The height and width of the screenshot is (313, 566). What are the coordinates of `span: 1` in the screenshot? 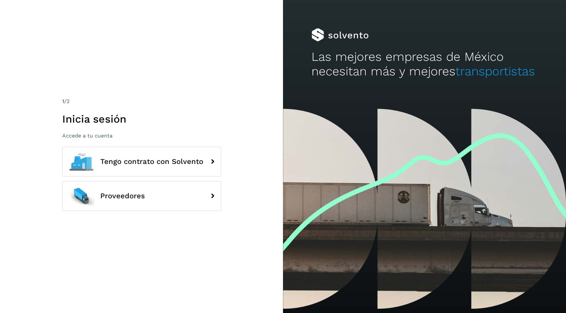 It's located at (63, 101).